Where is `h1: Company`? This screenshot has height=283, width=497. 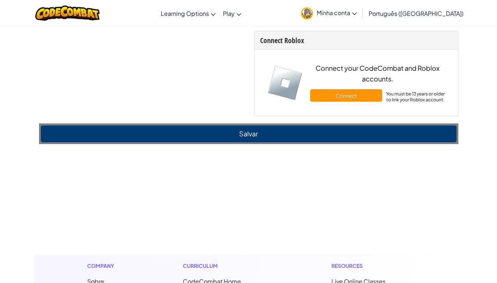
h1: Company is located at coordinates (105, 265).